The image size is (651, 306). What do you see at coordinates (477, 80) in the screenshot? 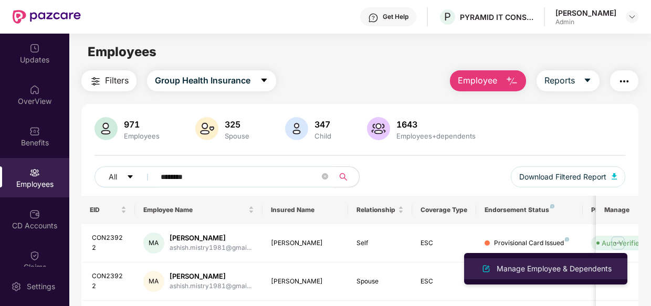
I see `span: Employee` at bounding box center [477, 80].